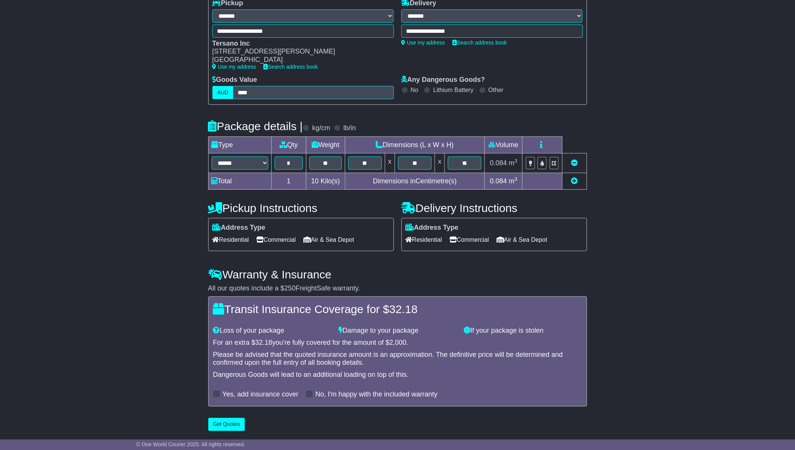  What do you see at coordinates (397, 331) in the screenshot?
I see `div: Damage to your package` at bounding box center [397, 331].